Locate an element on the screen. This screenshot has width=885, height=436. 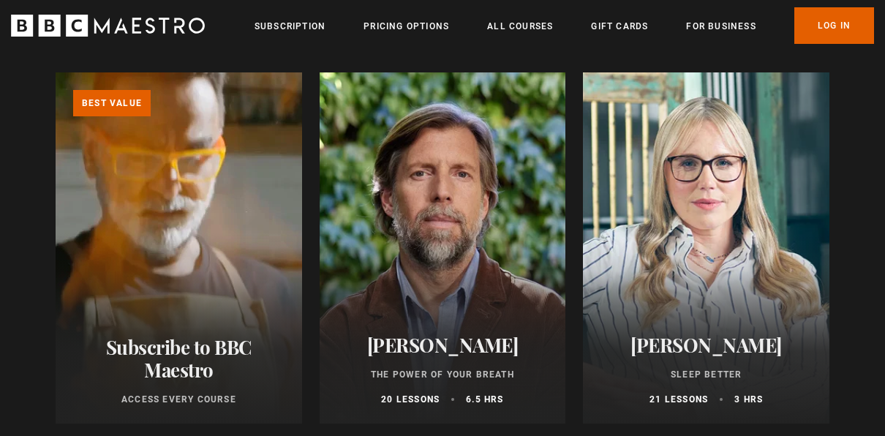
a: All Courses is located at coordinates (520, 26).